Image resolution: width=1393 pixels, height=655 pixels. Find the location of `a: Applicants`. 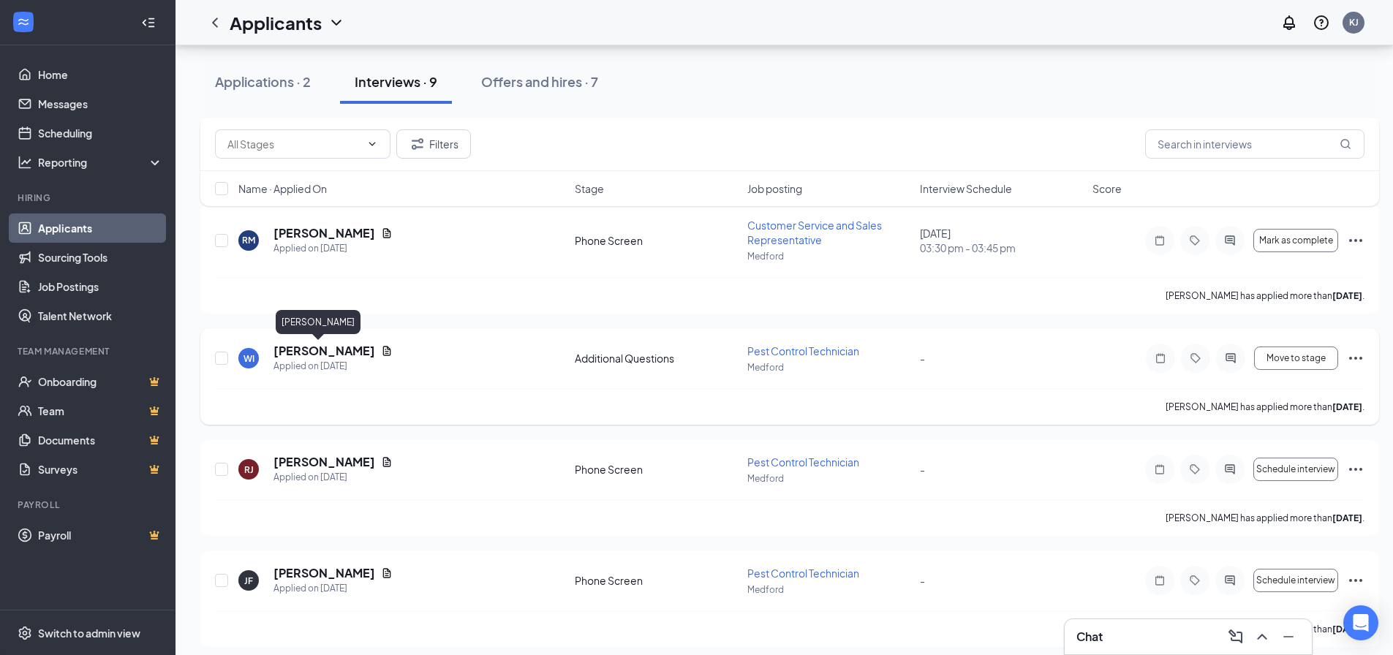

a: Applicants is located at coordinates (100, 228).